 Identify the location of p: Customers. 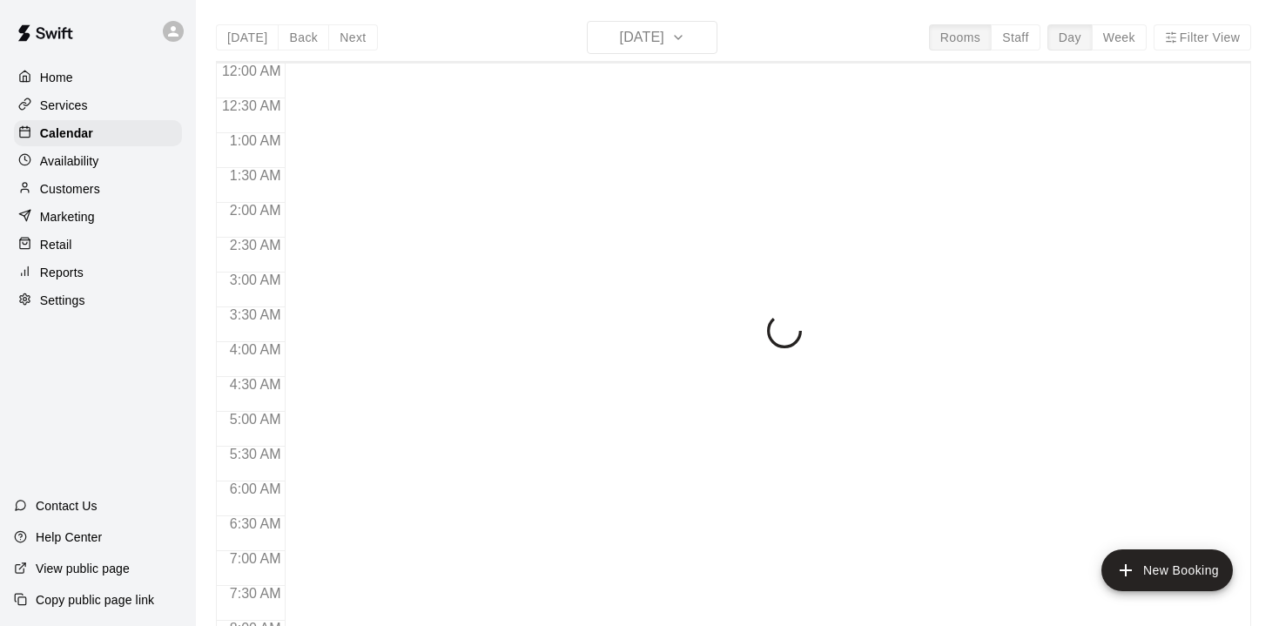
(70, 189).